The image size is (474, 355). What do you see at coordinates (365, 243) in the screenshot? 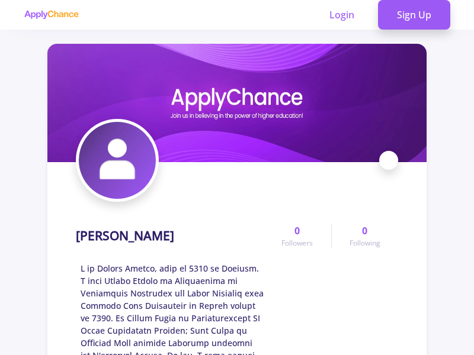
I see `span: Following` at bounding box center [365, 243].